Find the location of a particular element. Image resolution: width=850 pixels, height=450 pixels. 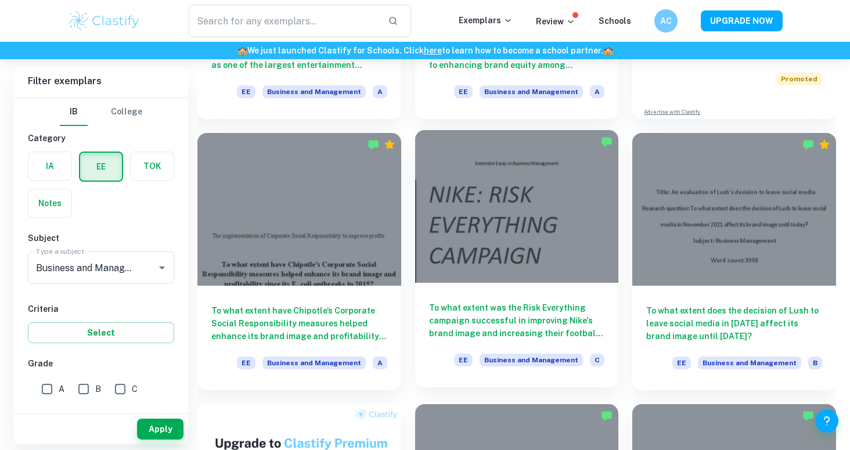

label: Type a subject is located at coordinates (60, 251).